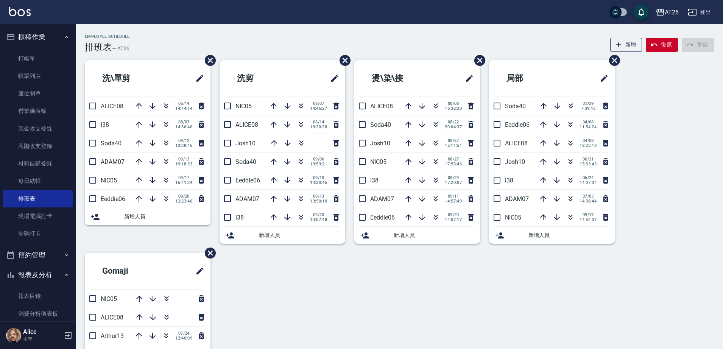 This screenshot has width=723, height=349. I want to click on span: 14:07:17, so click(453, 220).